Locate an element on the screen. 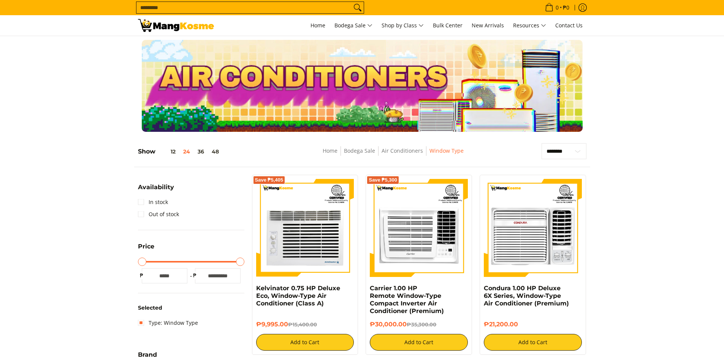 The height and width of the screenshot is (359, 724). span: Price is located at coordinates (146, 247).